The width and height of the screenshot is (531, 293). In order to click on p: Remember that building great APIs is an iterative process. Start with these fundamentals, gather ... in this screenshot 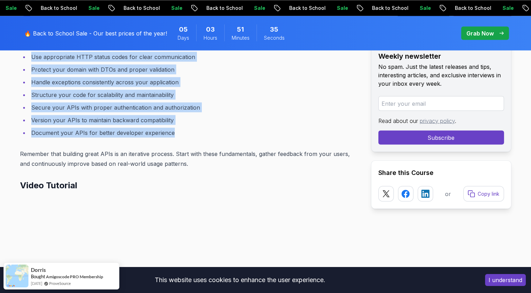, I will do `click(190, 158)`.